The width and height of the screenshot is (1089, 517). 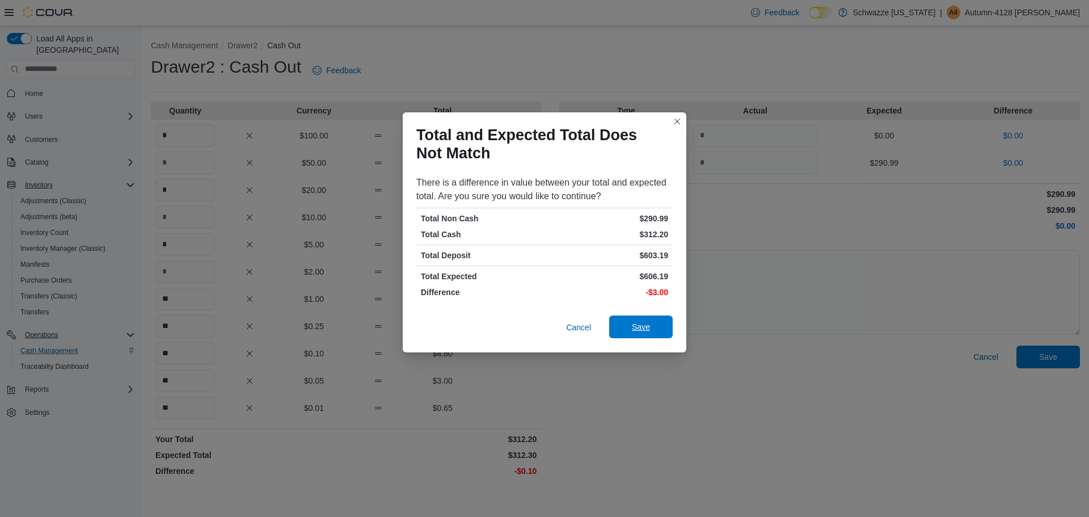 What do you see at coordinates (545, 189) in the screenshot?
I see `div: There is a difference in value between your total and expected total. Are you sure you would like...` at bounding box center [545, 189].